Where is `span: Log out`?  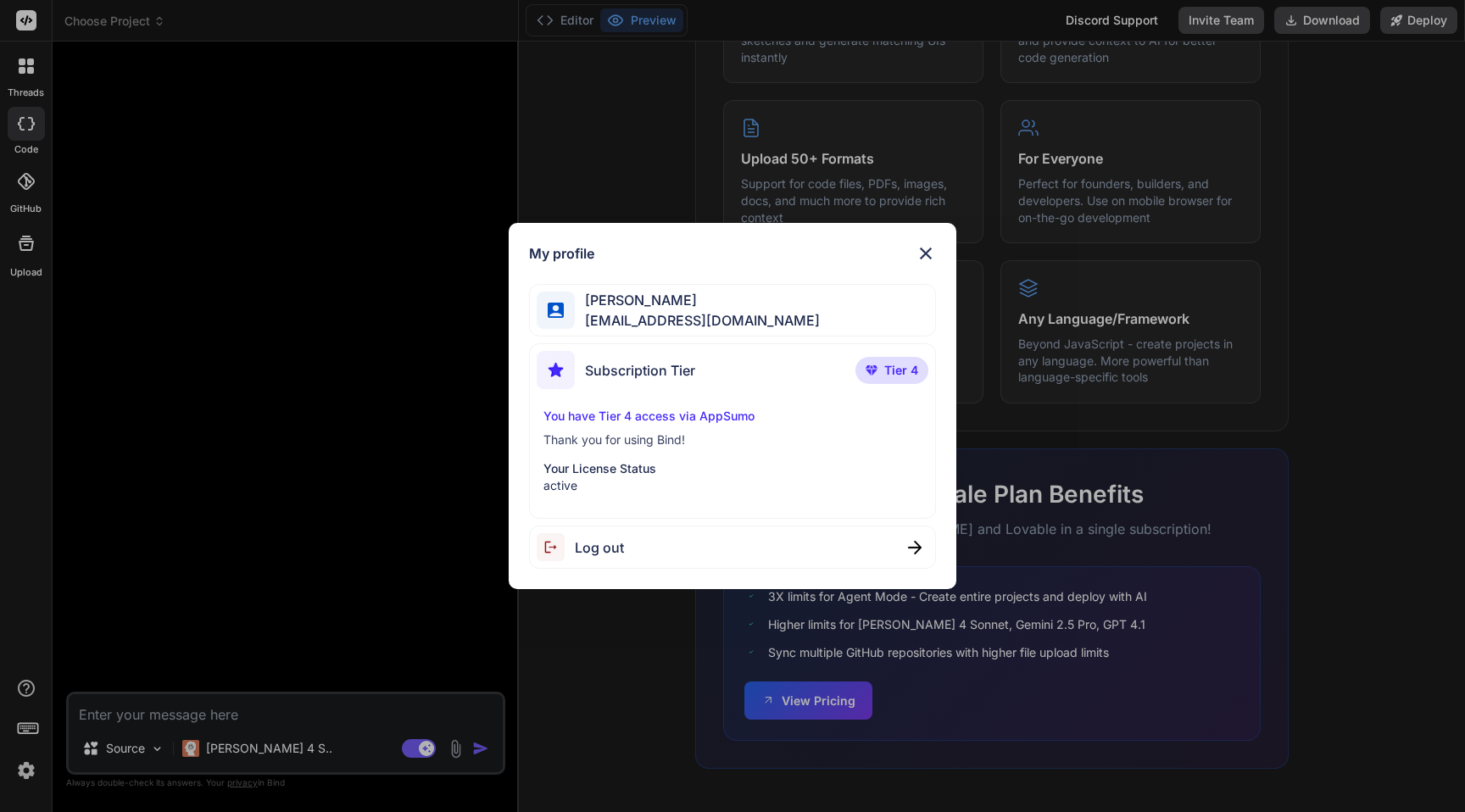
span: Log out is located at coordinates (599, 547).